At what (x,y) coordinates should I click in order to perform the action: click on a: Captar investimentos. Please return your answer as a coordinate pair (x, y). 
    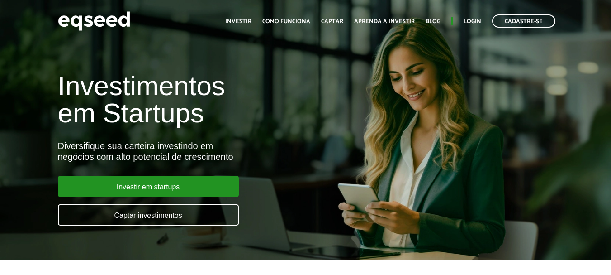
    Looking at the image, I should click on (148, 214).